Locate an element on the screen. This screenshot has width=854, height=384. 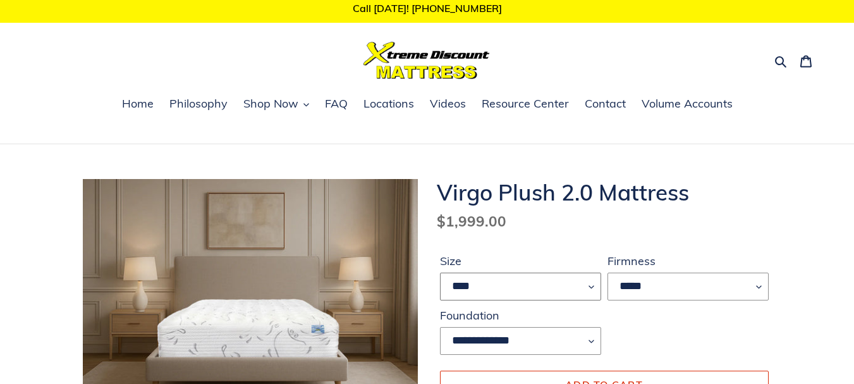
a: Contact is located at coordinates (605, 104).